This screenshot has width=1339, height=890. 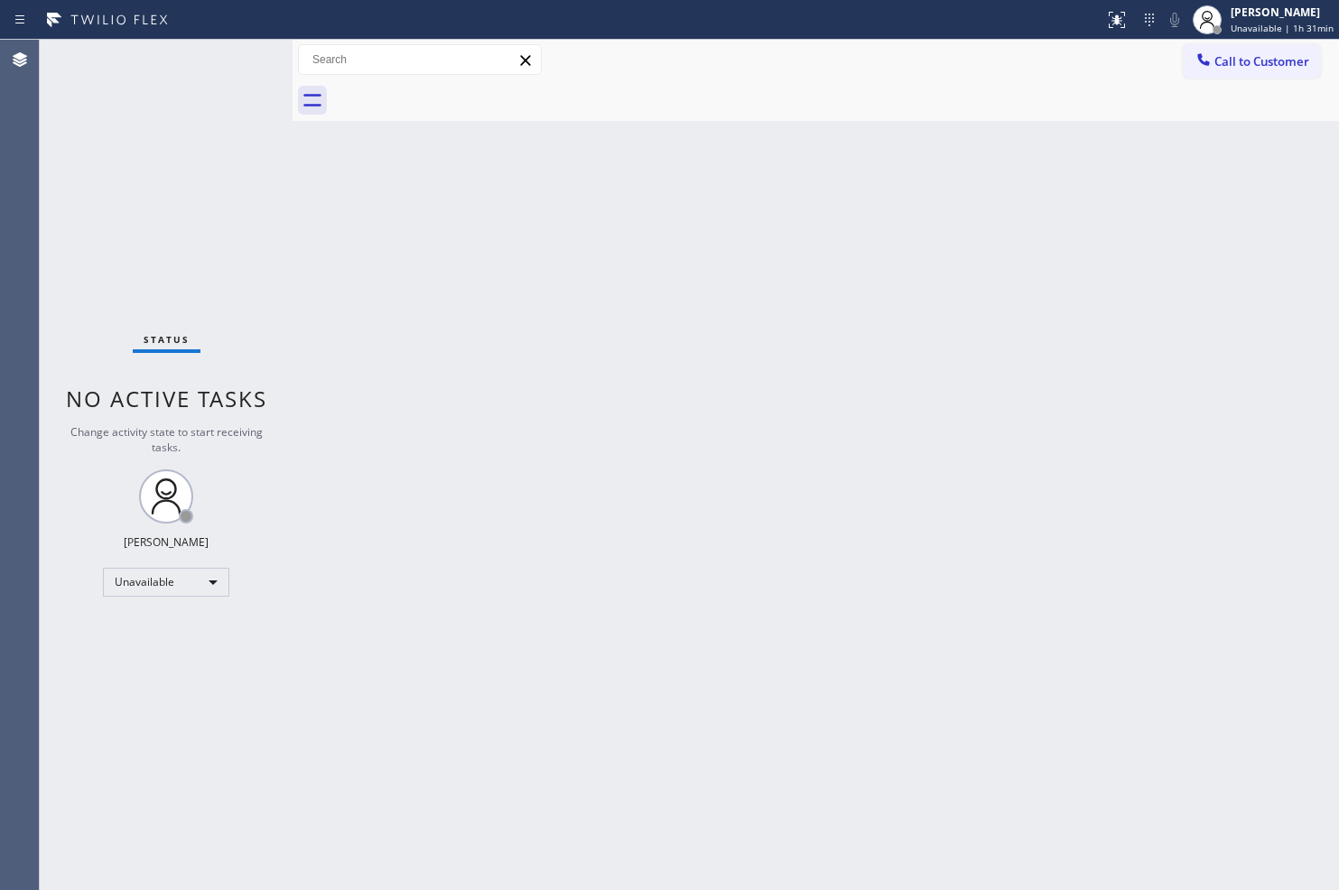 I want to click on span: Status, so click(x=166, y=340).